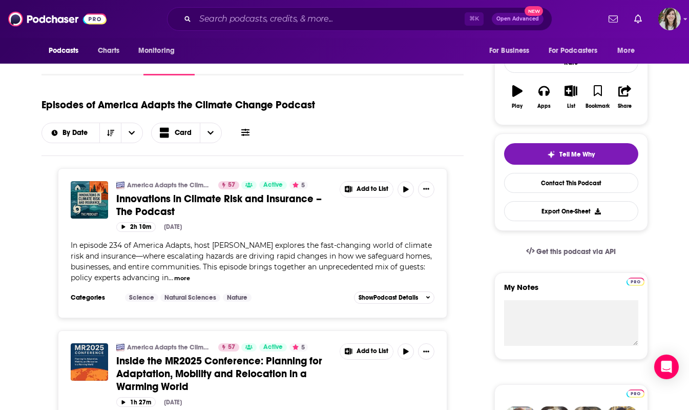  I want to click on span: Open Advanced, so click(518, 19).